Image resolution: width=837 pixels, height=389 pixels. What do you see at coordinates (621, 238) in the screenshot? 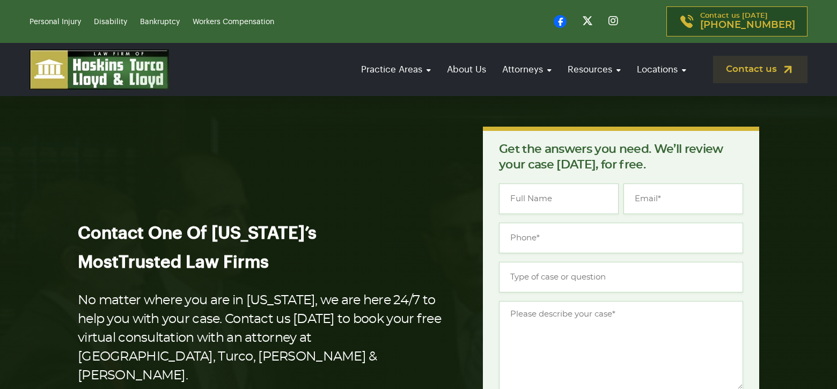
I see `input: Phone*` at bounding box center [621, 238].